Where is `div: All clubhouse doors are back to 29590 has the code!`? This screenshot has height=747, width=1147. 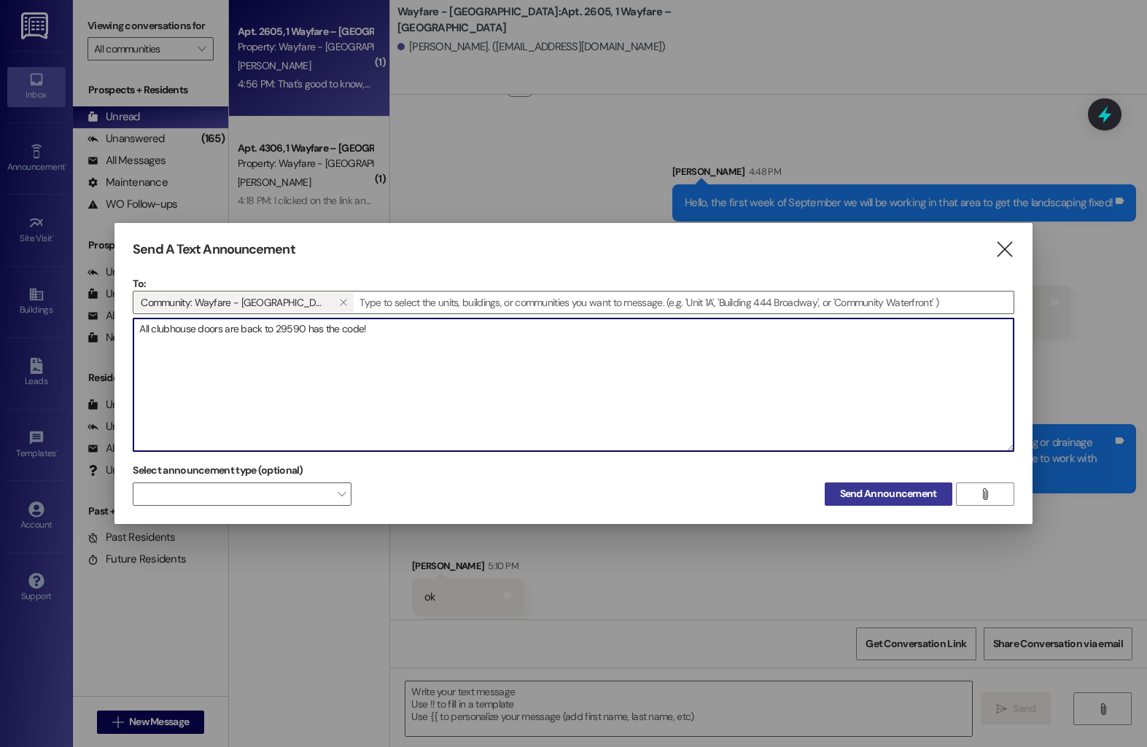
div: All clubhouse doors are back to 29590 has the code! is located at coordinates (573, 385).